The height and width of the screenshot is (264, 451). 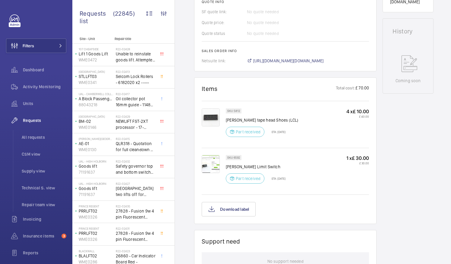 What do you see at coordinates (45, 219) in the screenshot?
I see `span: Invoicing` at bounding box center [45, 219].